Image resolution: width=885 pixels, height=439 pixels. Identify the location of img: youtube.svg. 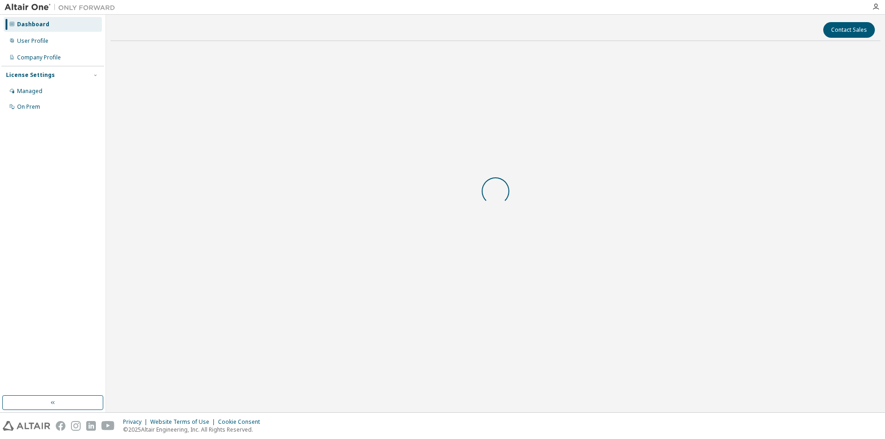
(108, 426).